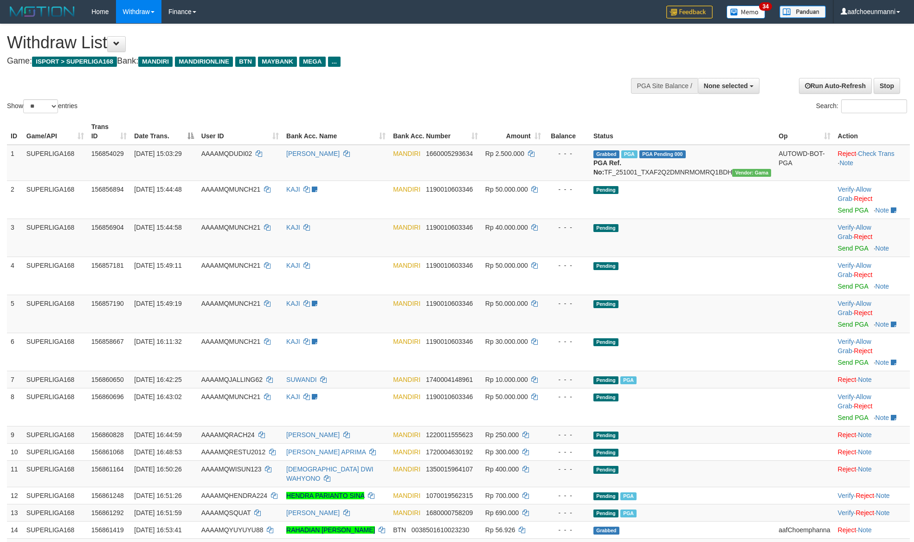 This screenshot has width=914, height=542. What do you see at coordinates (449, 265) in the screenshot?
I see `span: Copy 1190010603346 to clipboard` at bounding box center [449, 265].